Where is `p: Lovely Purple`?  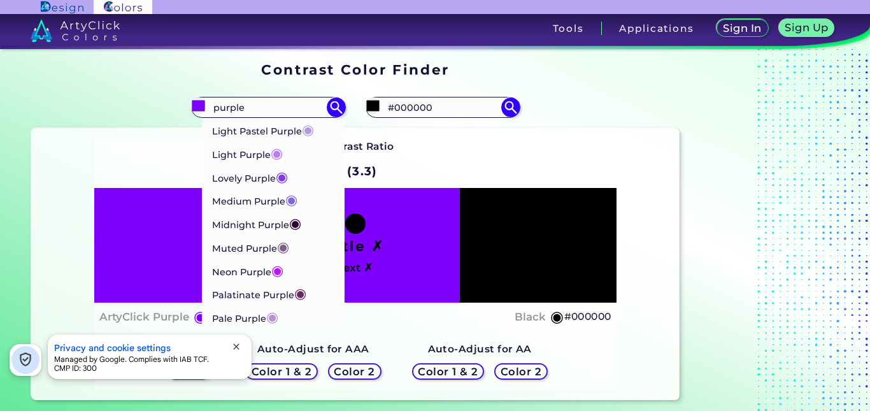 p: Lovely Purple is located at coordinates (250, 176).